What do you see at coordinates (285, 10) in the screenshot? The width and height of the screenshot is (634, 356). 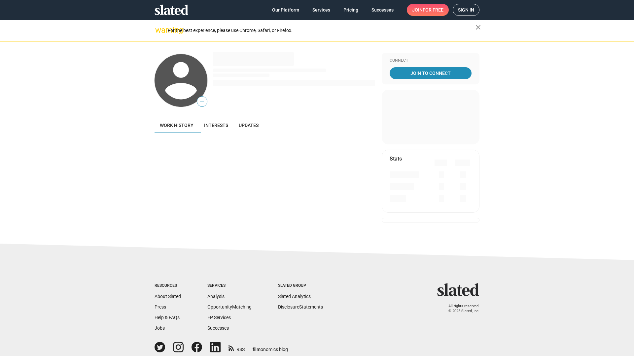 I see `a: Our Platform` at bounding box center [285, 10].